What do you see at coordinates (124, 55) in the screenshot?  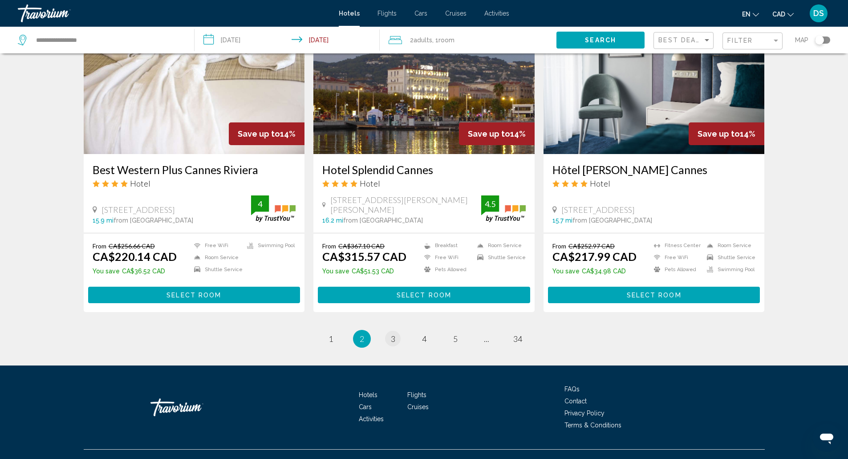 I see `div: Keywords by Traffic` at bounding box center [124, 55].